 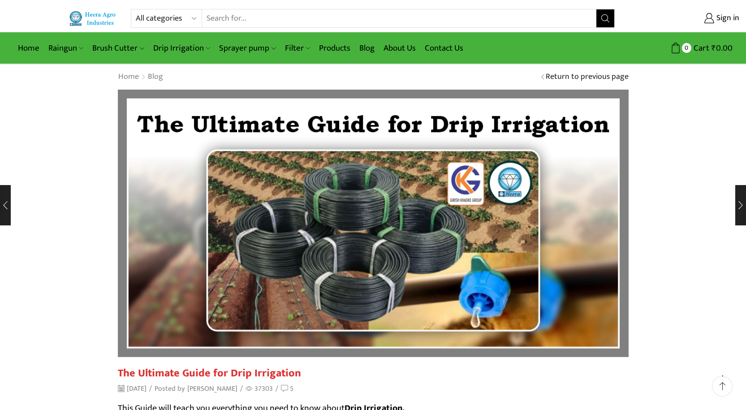 I want to click on span: 37303, so click(x=259, y=389).